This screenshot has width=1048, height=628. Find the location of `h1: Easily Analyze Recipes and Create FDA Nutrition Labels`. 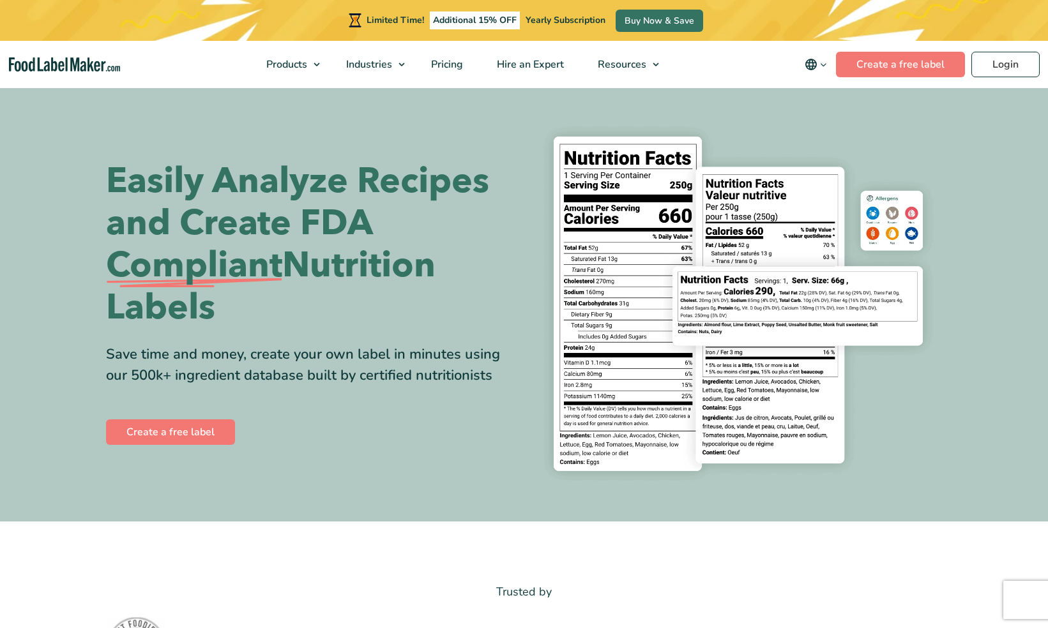

h1: Easily Analyze Recipes and Create FDA Nutrition Labels is located at coordinates (310, 245).